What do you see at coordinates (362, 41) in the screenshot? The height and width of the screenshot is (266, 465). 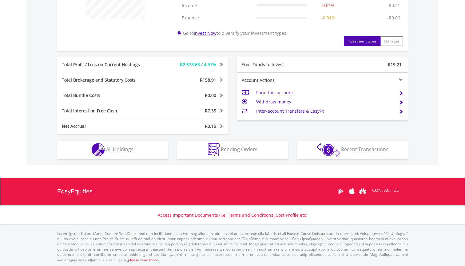 I see `button: Investment types` at bounding box center [362, 41].